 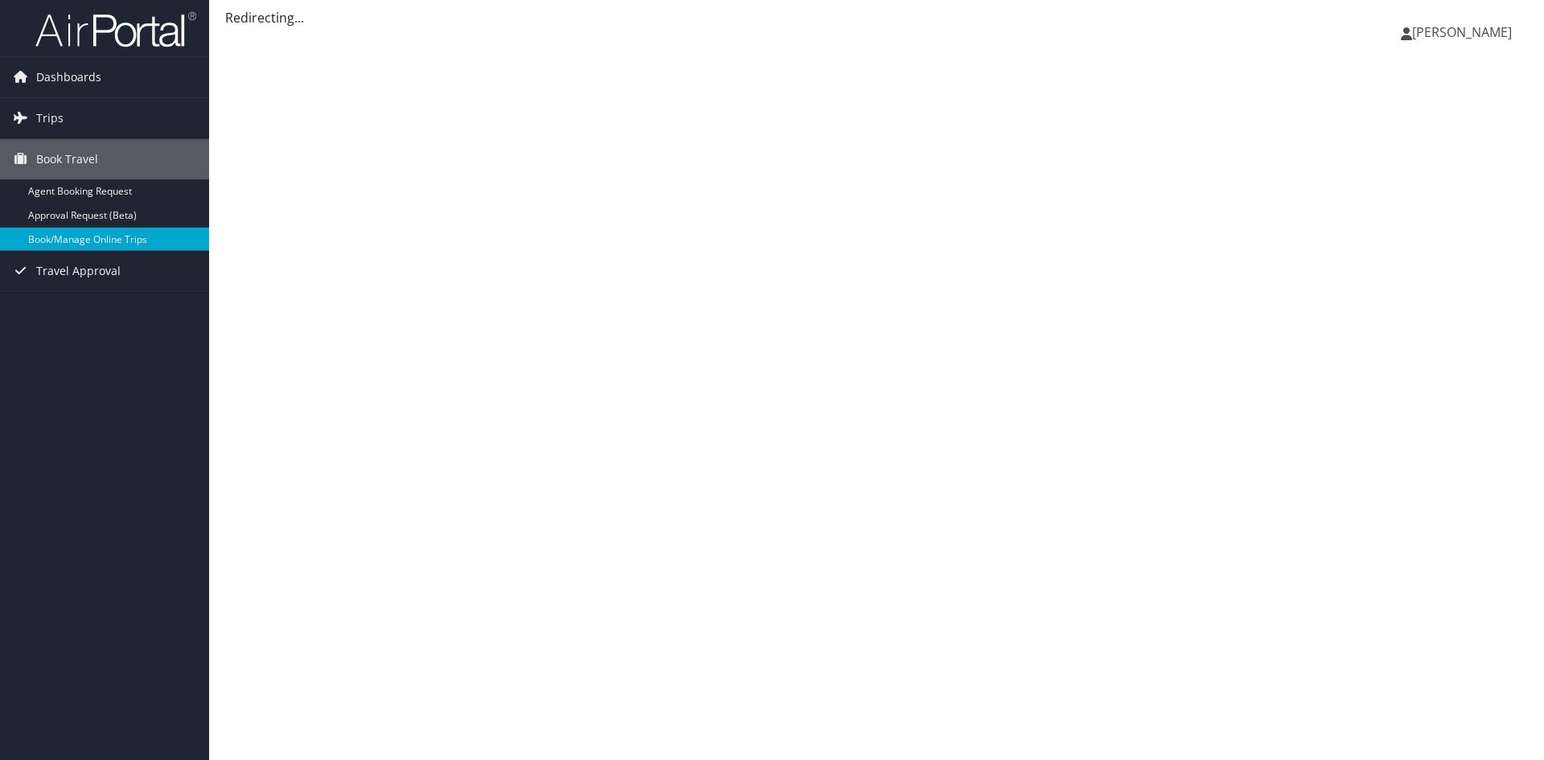 I want to click on div: Redirecting..., so click(x=877, y=18).